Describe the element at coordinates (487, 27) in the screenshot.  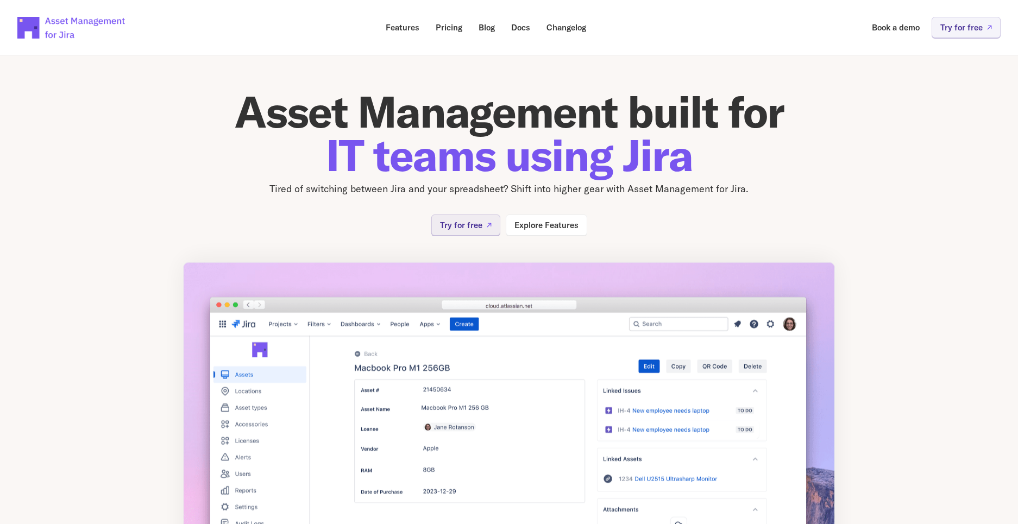
I see `p: Blog` at that location.